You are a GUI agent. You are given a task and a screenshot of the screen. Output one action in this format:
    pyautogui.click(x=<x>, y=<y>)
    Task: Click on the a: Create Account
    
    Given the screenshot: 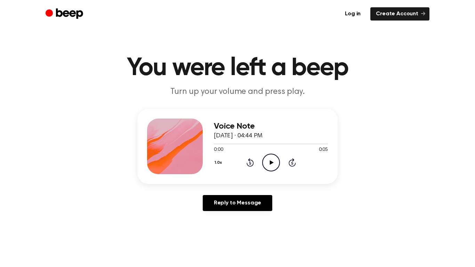 What is the action you would take?
    pyautogui.click(x=400, y=14)
    